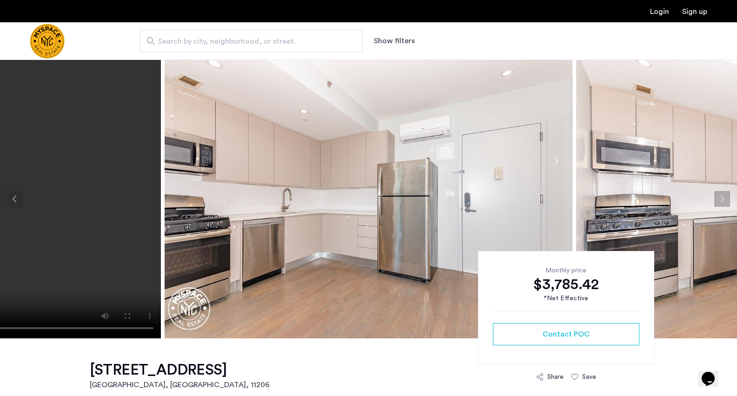  I want to click on div: *Net Effective, so click(566, 299).